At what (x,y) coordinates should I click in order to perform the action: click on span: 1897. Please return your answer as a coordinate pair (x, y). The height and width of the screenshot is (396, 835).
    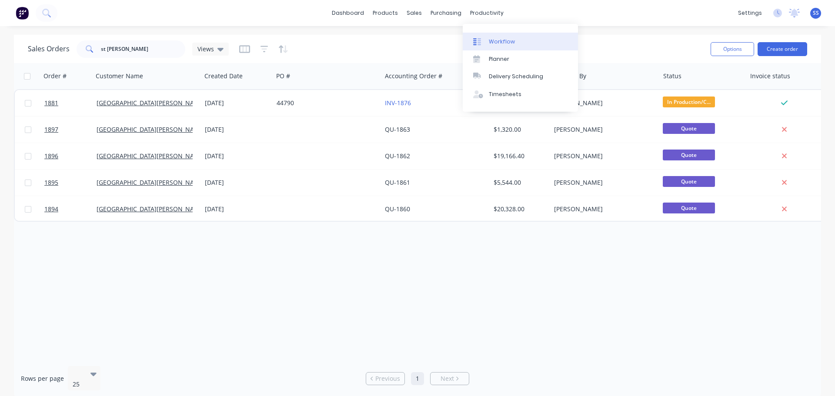
    Looking at the image, I should click on (51, 130).